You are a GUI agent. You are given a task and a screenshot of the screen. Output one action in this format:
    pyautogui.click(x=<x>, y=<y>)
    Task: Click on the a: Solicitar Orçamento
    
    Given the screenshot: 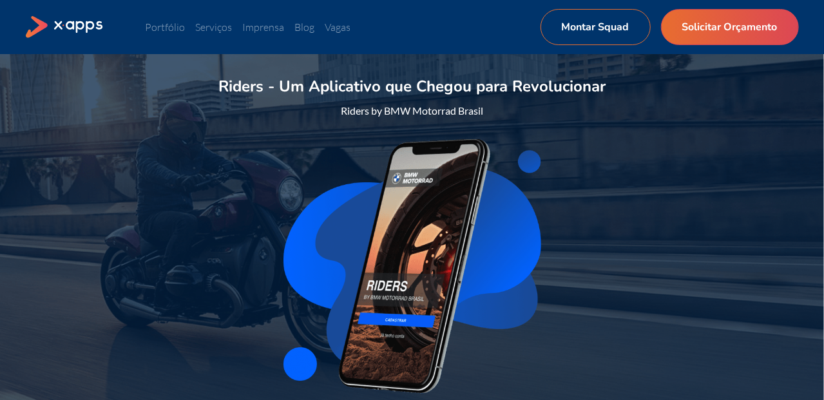 What is the action you would take?
    pyautogui.click(x=730, y=27)
    